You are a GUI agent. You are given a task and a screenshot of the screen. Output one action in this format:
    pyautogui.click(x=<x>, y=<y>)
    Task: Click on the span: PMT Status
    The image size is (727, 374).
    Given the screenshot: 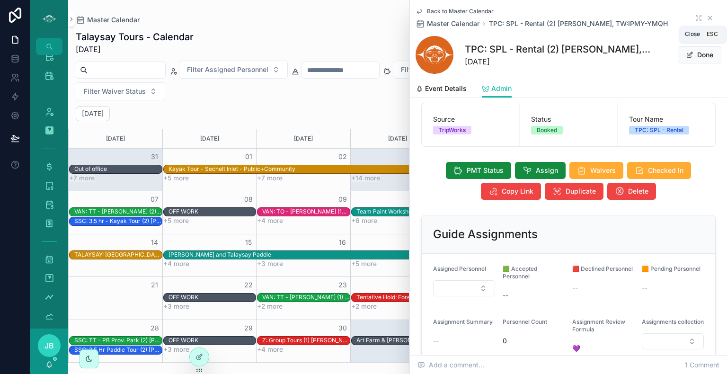 What is the action you would take?
    pyautogui.click(x=485, y=170)
    